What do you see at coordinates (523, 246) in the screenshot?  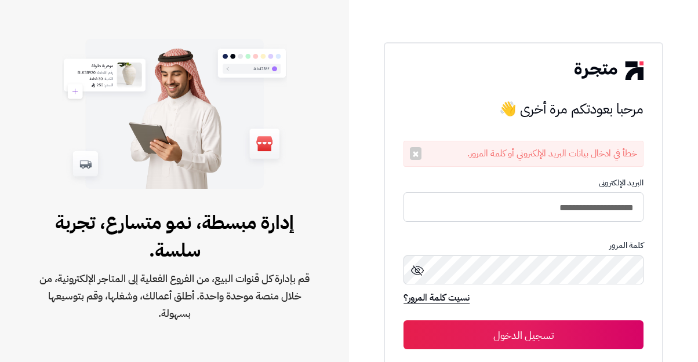 I see `p: كلمة المرور` at bounding box center [523, 246].